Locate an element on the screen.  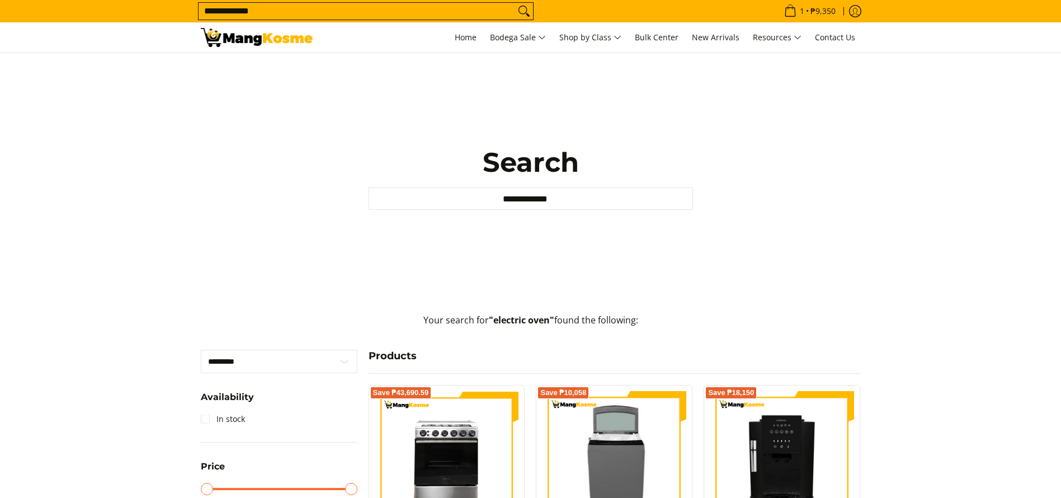
span: New Arrivals is located at coordinates (716, 37).